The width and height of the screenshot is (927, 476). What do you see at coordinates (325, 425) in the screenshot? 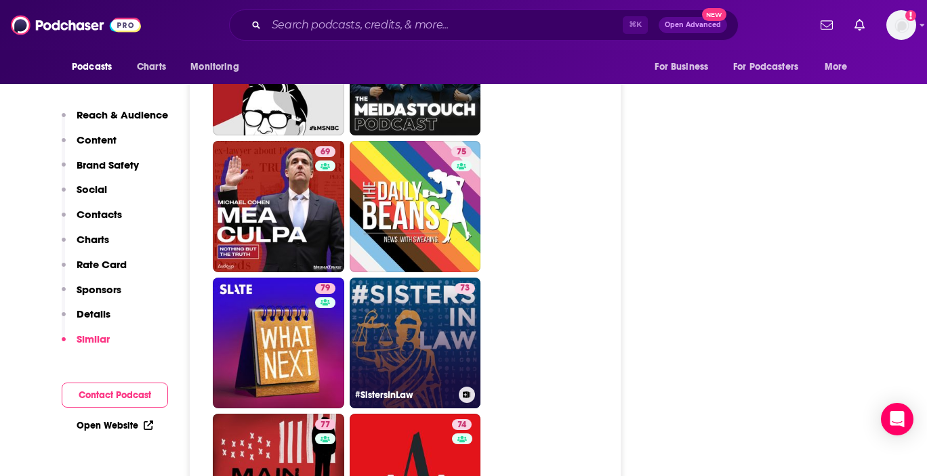
I see `a: 77` at bounding box center [325, 425].